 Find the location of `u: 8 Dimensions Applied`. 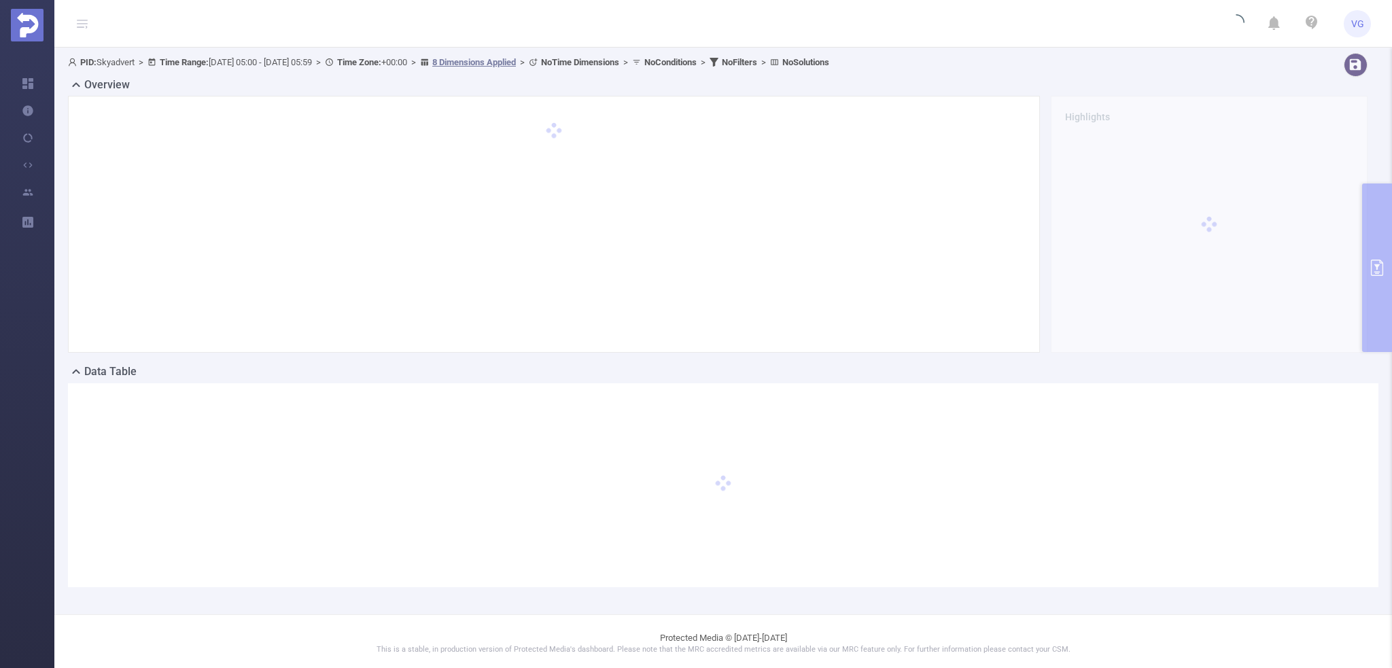

u: 8 Dimensions Applied is located at coordinates (474, 62).